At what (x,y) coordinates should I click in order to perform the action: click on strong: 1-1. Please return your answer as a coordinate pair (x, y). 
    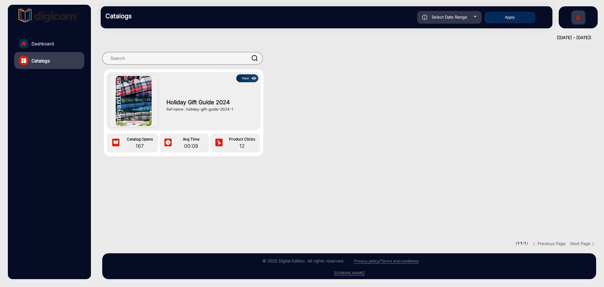
    Looking at the image, I should click on (520, 243).